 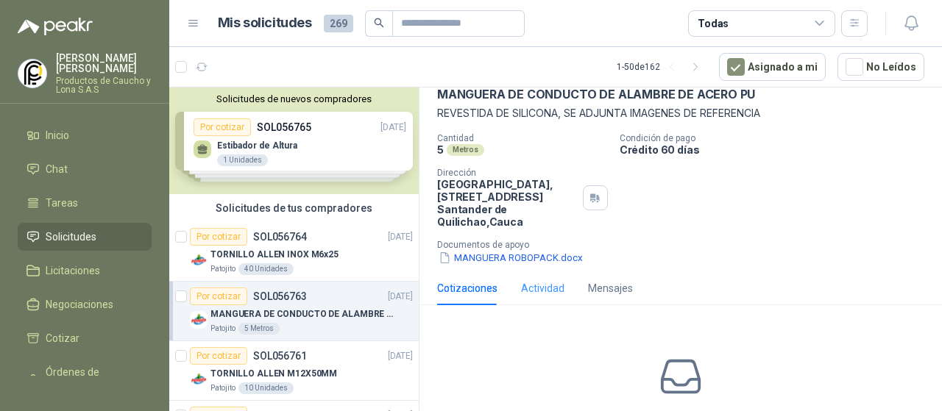 I want to click on div: 1 - 50 de 162, so click(x=662, y=67).